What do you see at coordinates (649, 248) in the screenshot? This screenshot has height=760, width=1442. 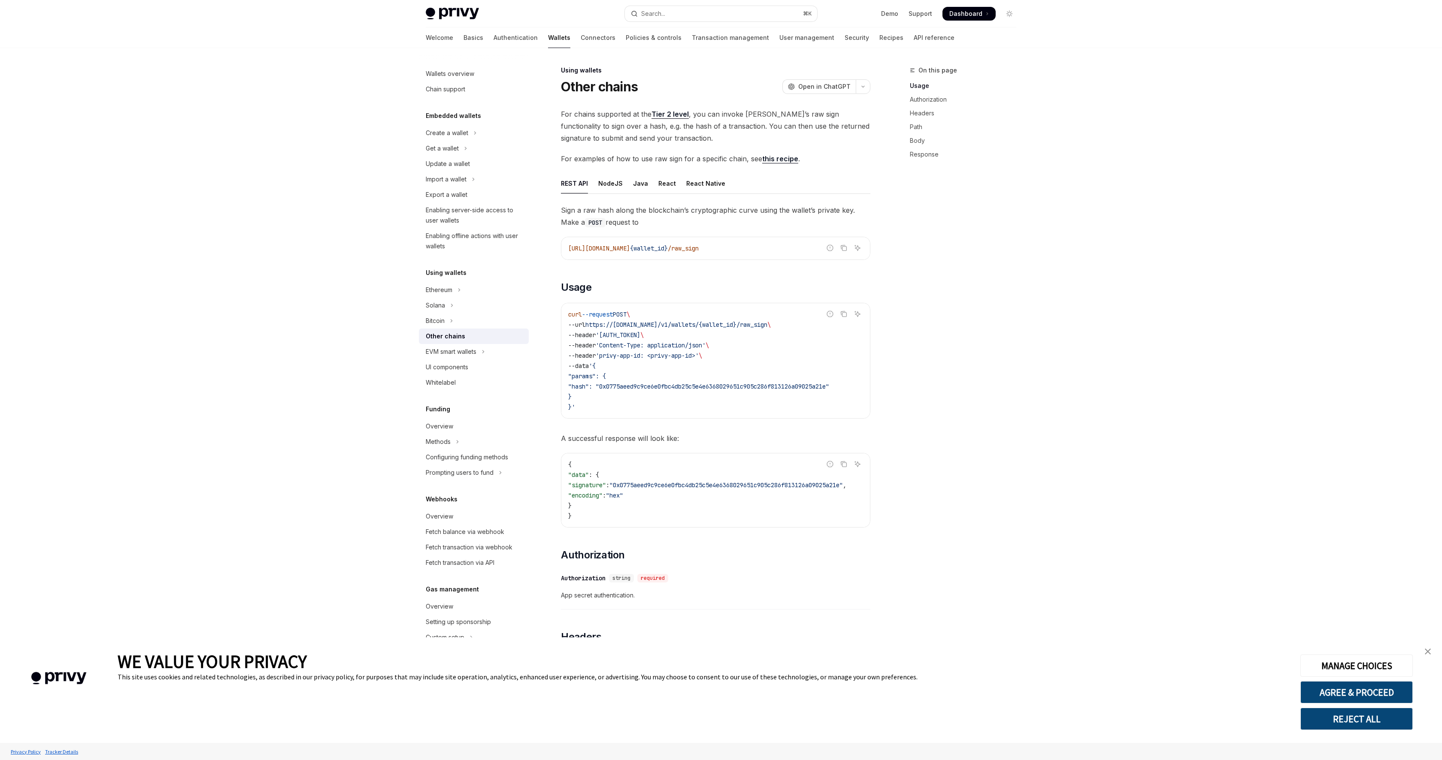 I see `span: {wallet_id}` at bounding box center [649, 248].